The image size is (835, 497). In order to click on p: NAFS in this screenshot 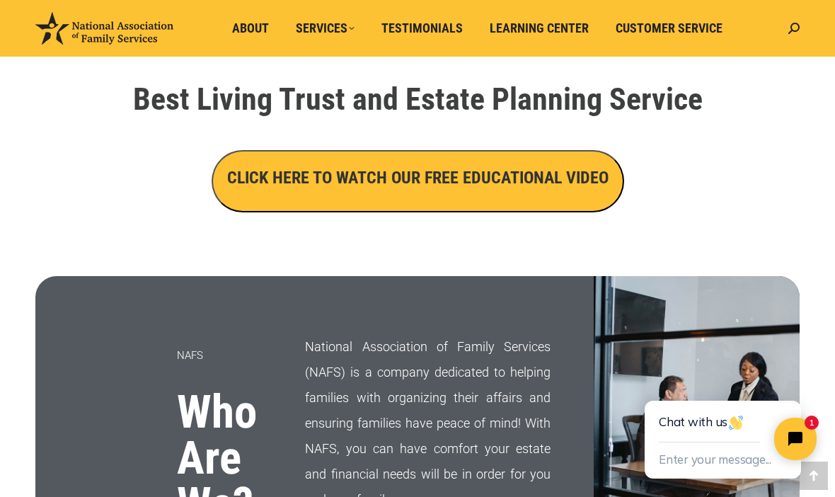, I will do `click(223, 355)`.